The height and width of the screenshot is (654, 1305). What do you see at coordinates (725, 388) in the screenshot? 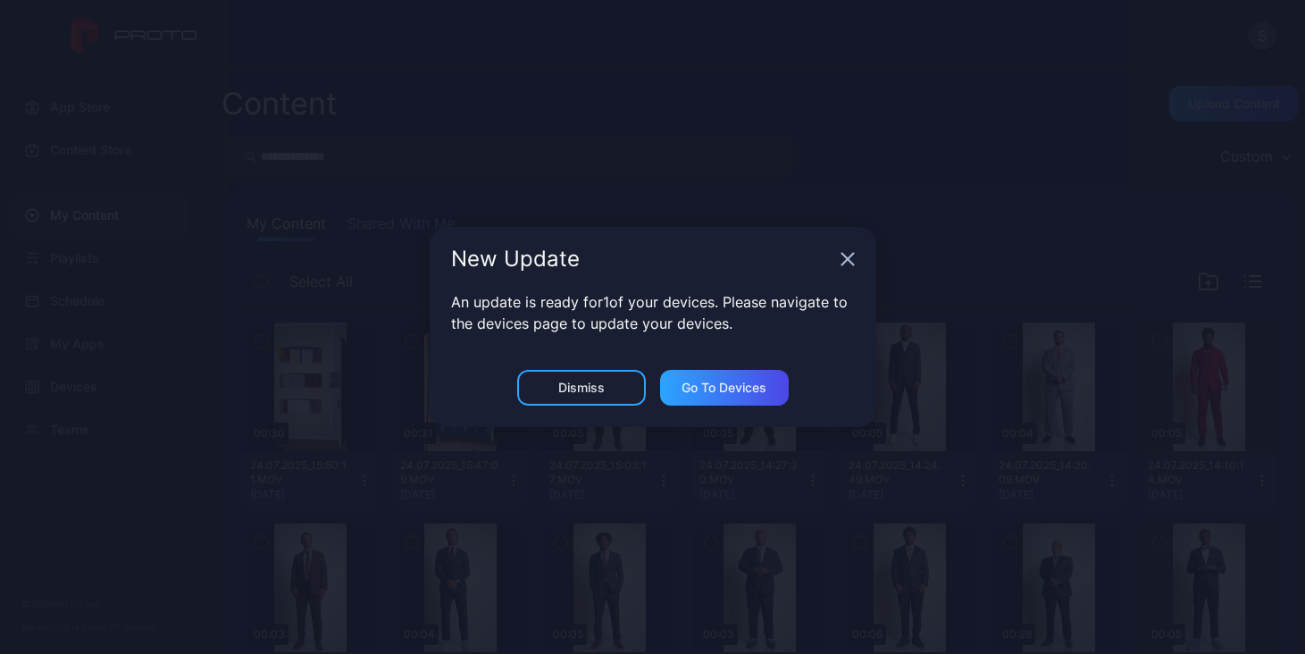
I see `button: Go to devices` at bounding box center [725, 388].